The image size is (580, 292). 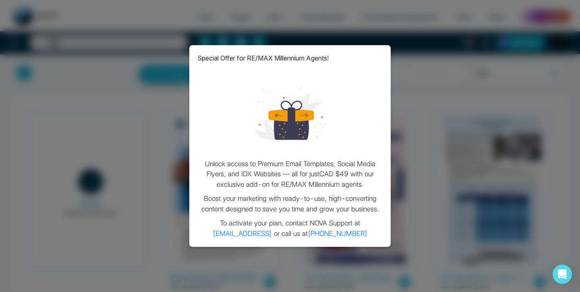 What do you see at coordinates (290, 203) in the screenshot?
I see `p: Boost your marketing with ready-to-use, high-converting content designed to save you time and gro...` at bounding box center [290, 203].